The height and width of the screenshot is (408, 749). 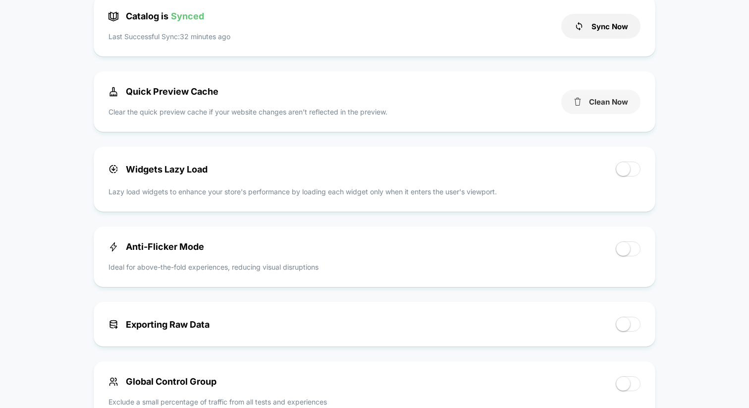 What do you see at coordinates (187, 16) in the screenshot?
I see `span: Synced` at bounding box center [187, 16].